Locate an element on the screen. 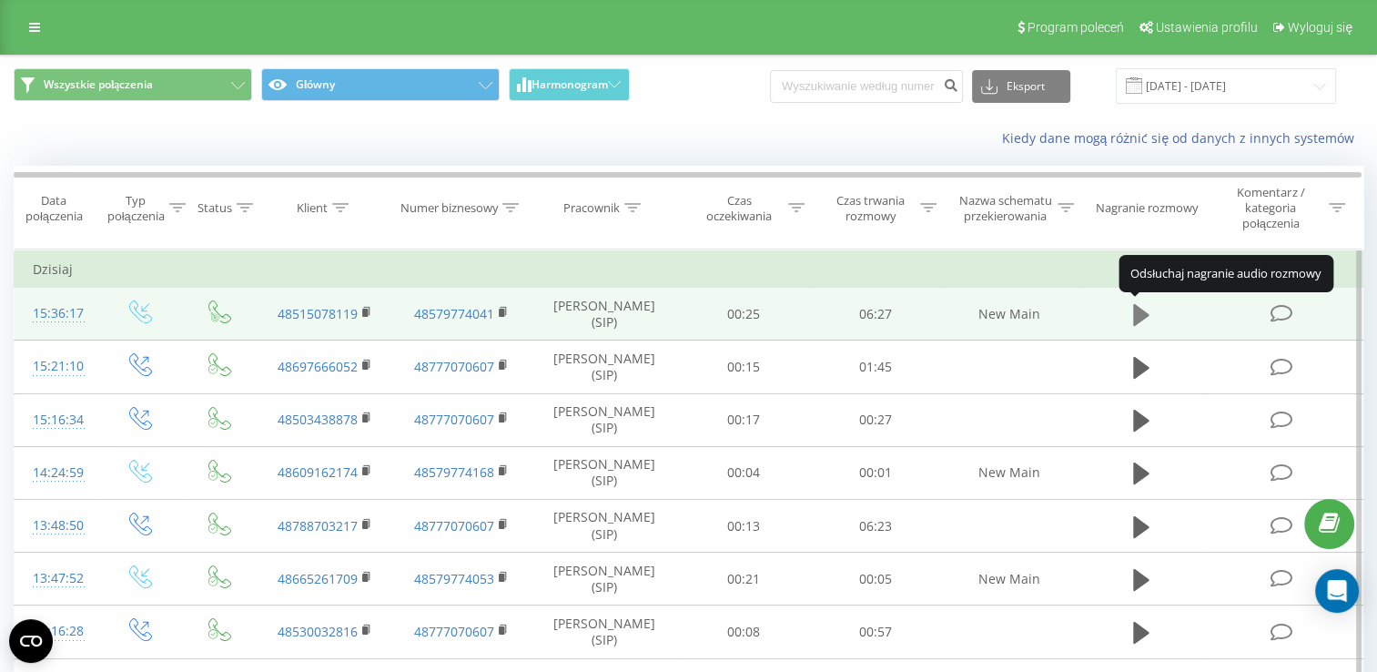 The width and height of the screenshot is (1377, 672). div: Data połączenia is located at coordinates (54, 208).